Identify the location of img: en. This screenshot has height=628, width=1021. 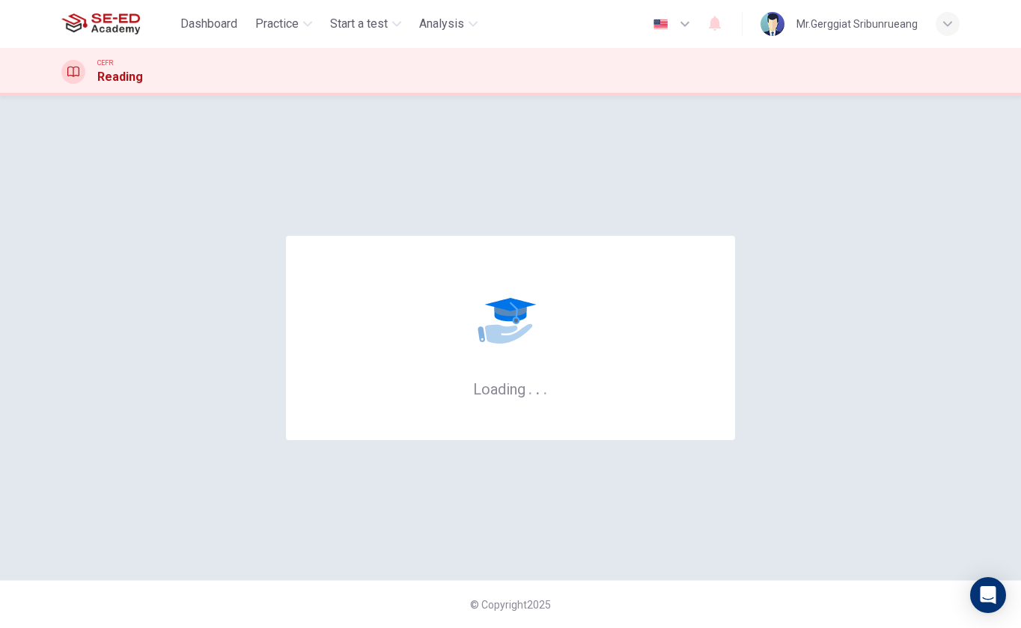
(660, 24).